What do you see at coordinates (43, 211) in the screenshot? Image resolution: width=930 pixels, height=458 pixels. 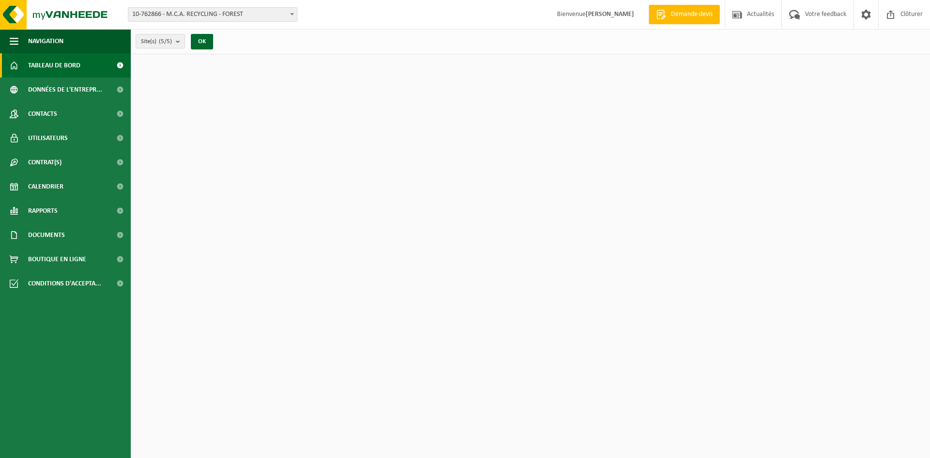 I see `span: Rapports` at bounding box center [43, 211].